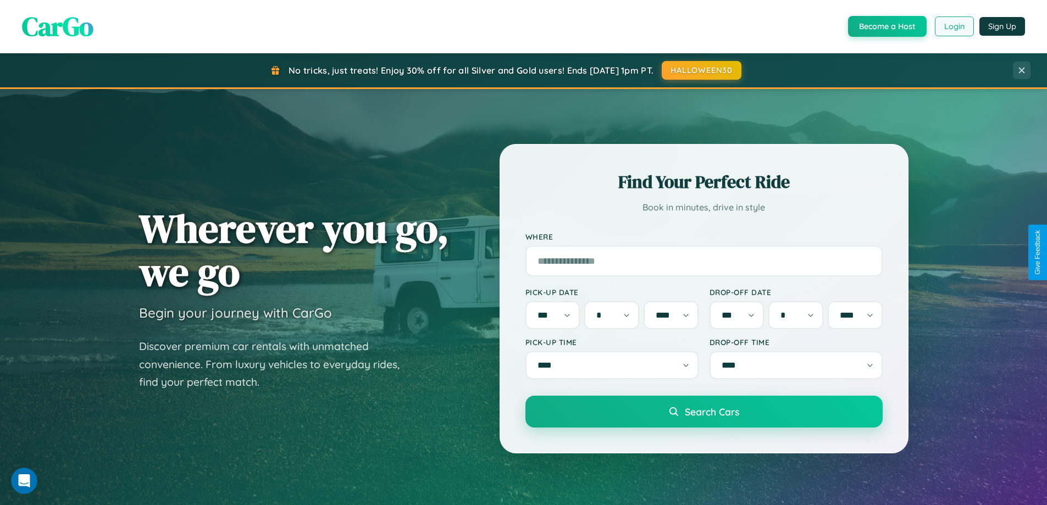  What do you see at coordinates (235, 313) in the screenshot?
I see `h3: Begin your journey with CarGo` at bounding box center [235, 313].